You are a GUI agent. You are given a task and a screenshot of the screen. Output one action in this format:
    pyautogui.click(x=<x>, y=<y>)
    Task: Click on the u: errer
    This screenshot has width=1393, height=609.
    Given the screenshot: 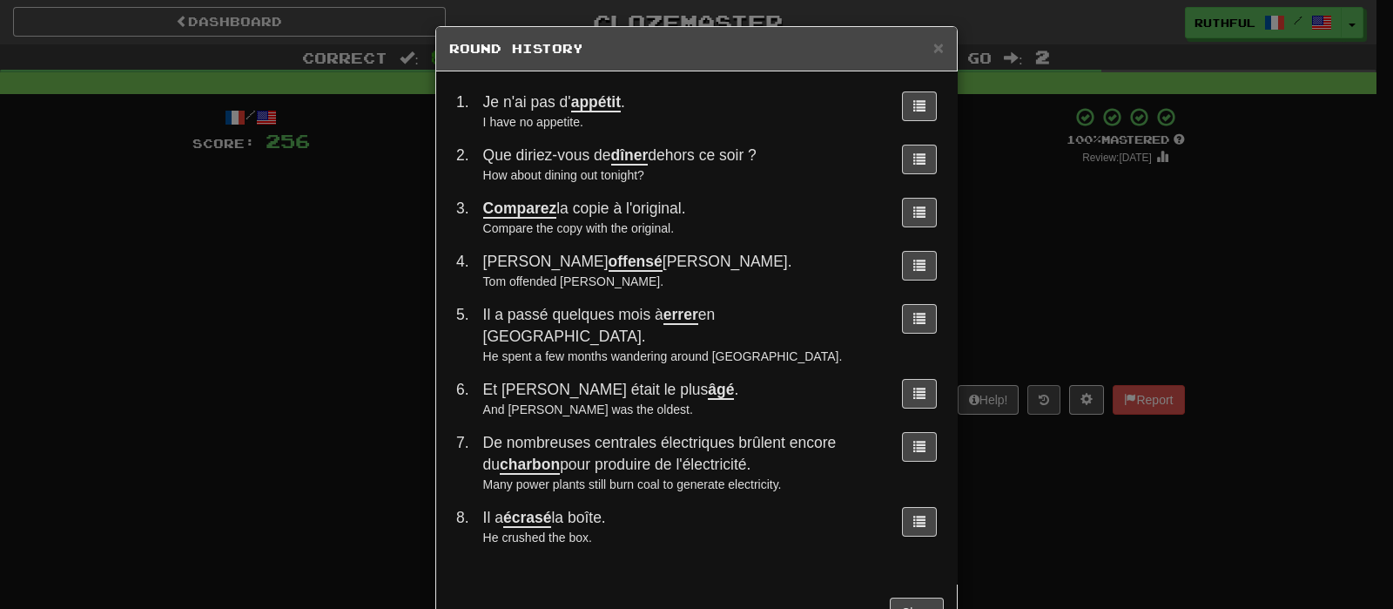 What is the action you would take?
    pyautogui.click(x=681, y=315)
    